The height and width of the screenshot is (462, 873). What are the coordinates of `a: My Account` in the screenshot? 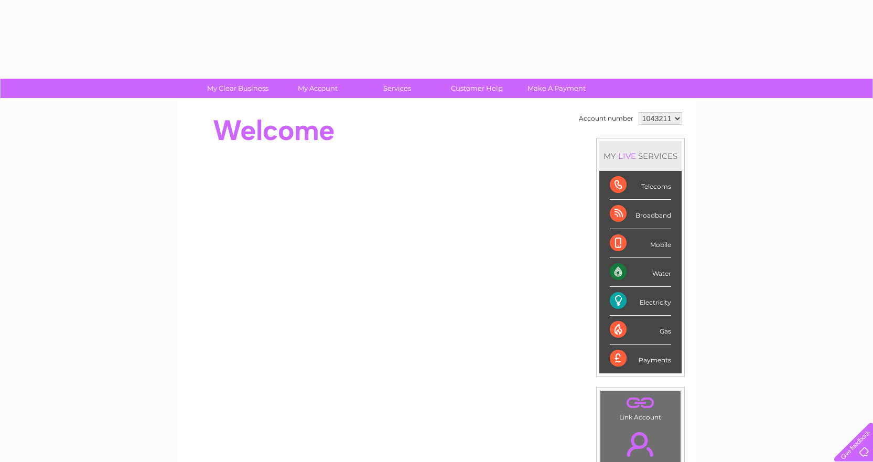 It's located at (317, 88).